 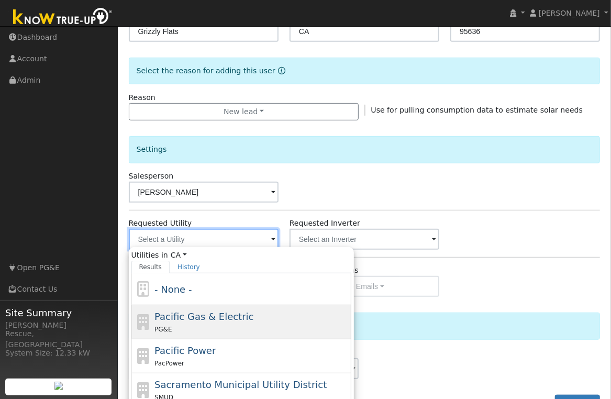 What do you see at coordinates (244, 112) in the screenshot?
I see `button: New lead` at bounding box center [244, 112].